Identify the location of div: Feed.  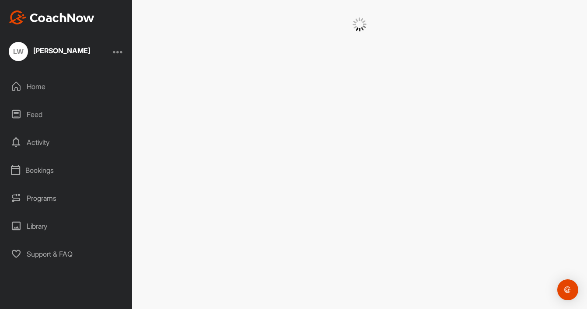
(66, 115).